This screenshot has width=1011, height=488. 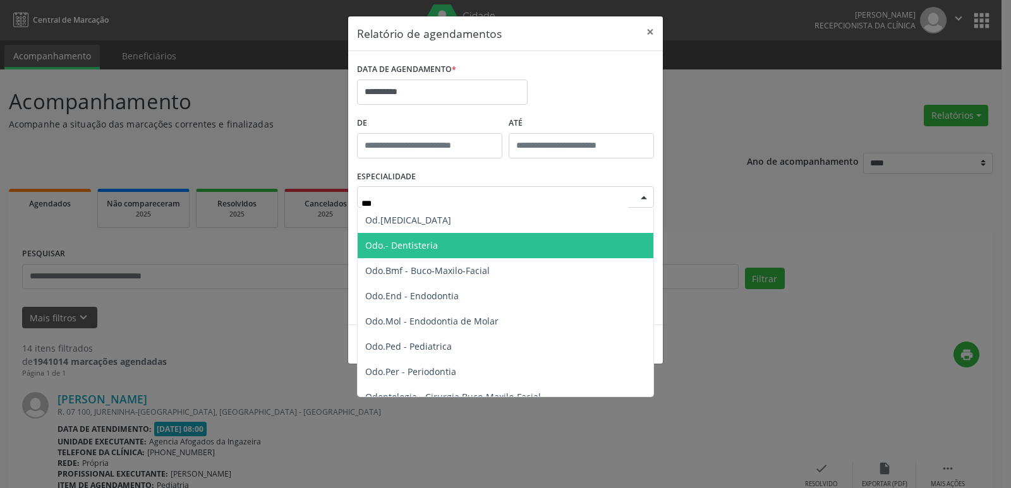 I want to click on span: Odo.Ped - Pediatrica, so click(x=408, y=346).